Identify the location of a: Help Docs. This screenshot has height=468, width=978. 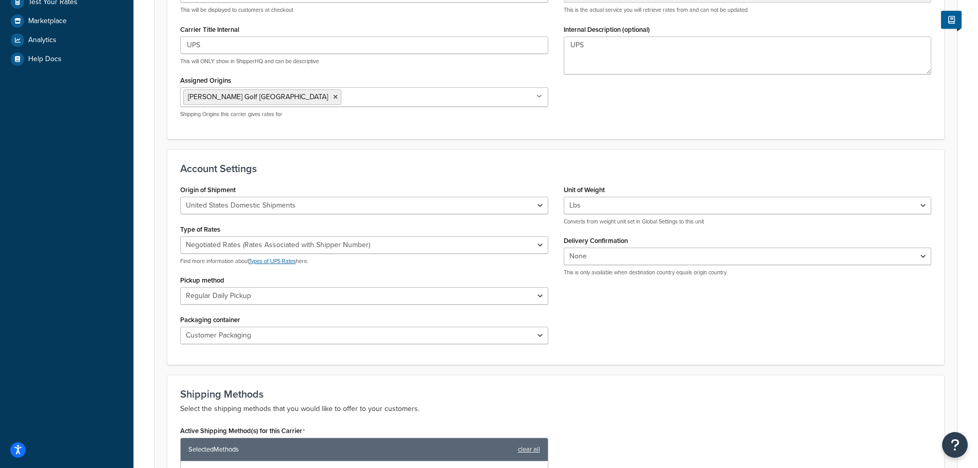
(67, 59).